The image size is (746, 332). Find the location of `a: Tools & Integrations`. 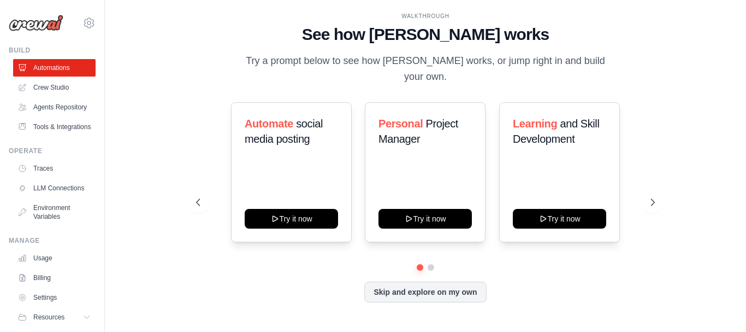

a: Tools & Integrations is located at coordinates (54, 127).